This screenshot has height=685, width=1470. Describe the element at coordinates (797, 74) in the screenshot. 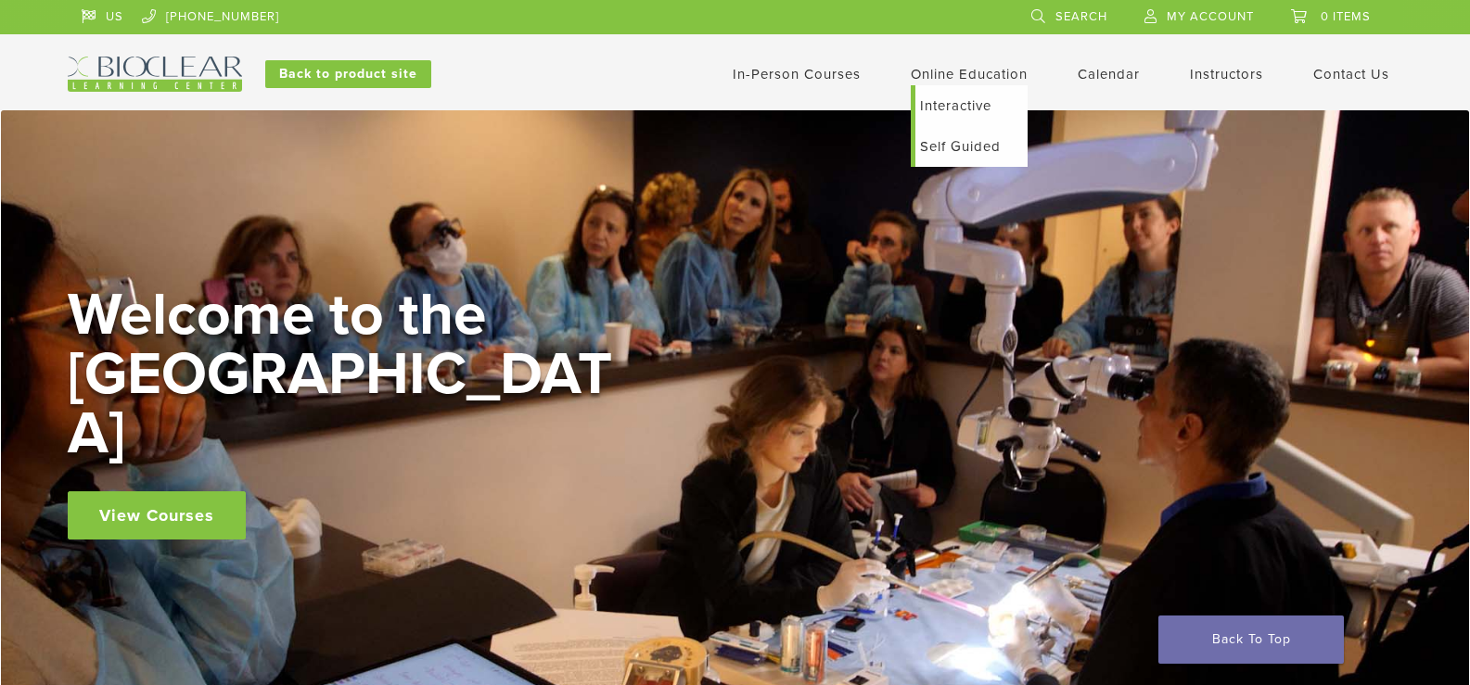

I see `a: In-Person Courses` at that location.